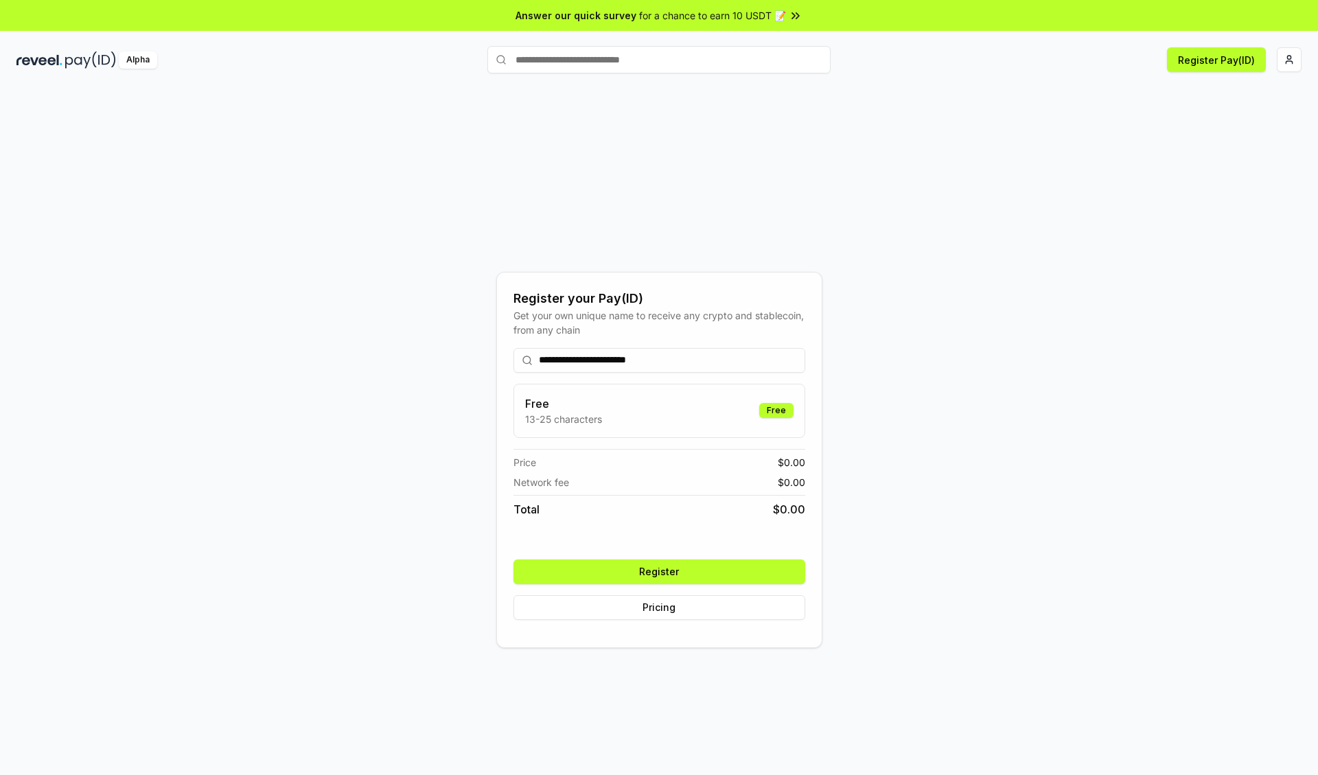  I want to click on h3: Free, so click(564, 404).